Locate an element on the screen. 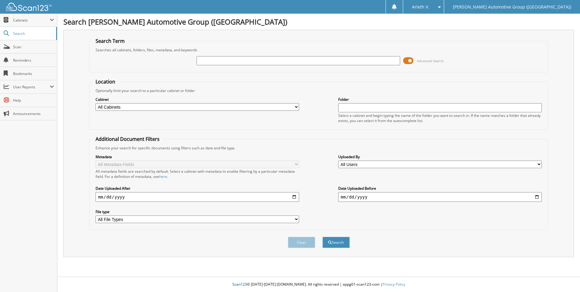 The width and height of the screenshot is (580, 292). legend: Location is located at coordinates (105, 82).